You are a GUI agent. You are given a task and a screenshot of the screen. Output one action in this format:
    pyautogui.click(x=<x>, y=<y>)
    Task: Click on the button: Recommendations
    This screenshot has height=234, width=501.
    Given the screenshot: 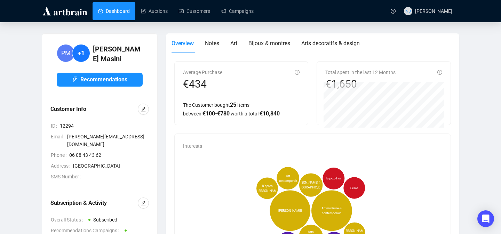 What is the action you would take?
    pyautogui.click(x=99, y=80)
    